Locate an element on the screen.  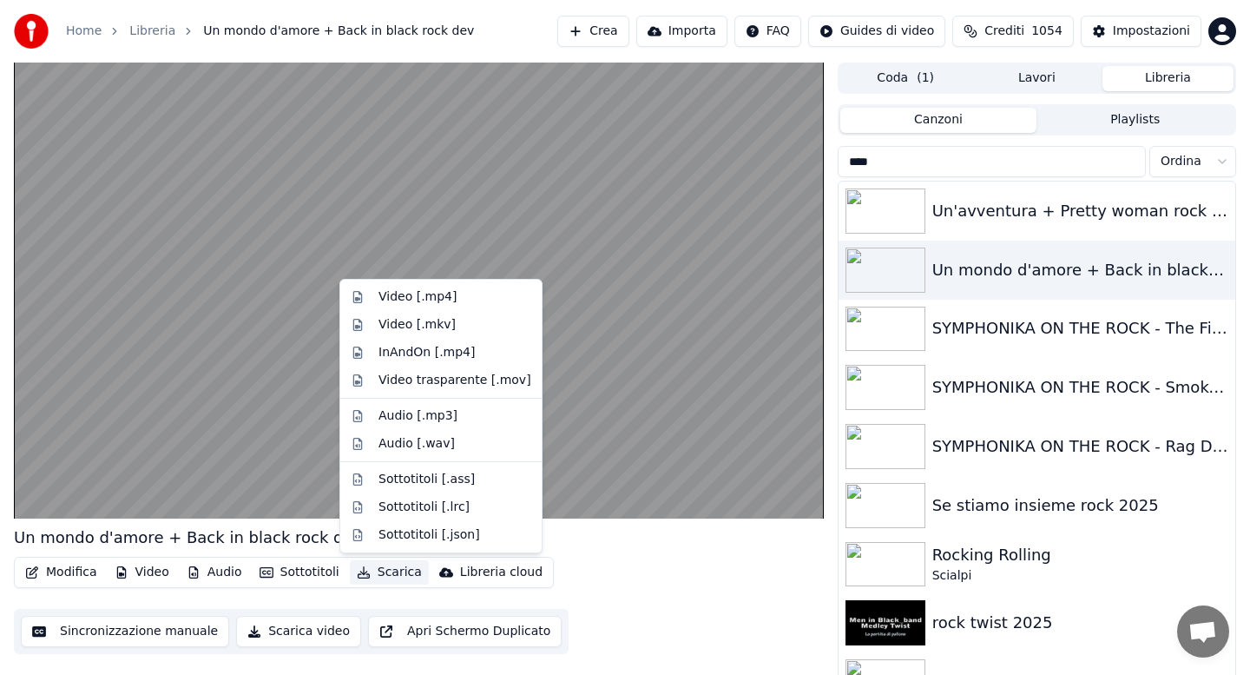
div: Se stiamo insieme rock 2025 is located at coordinates (1080, 505).